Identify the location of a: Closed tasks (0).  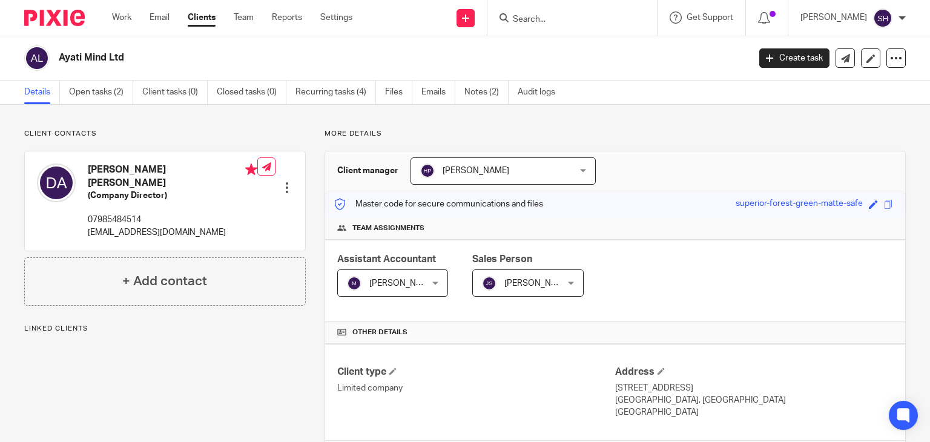
(251, 92).